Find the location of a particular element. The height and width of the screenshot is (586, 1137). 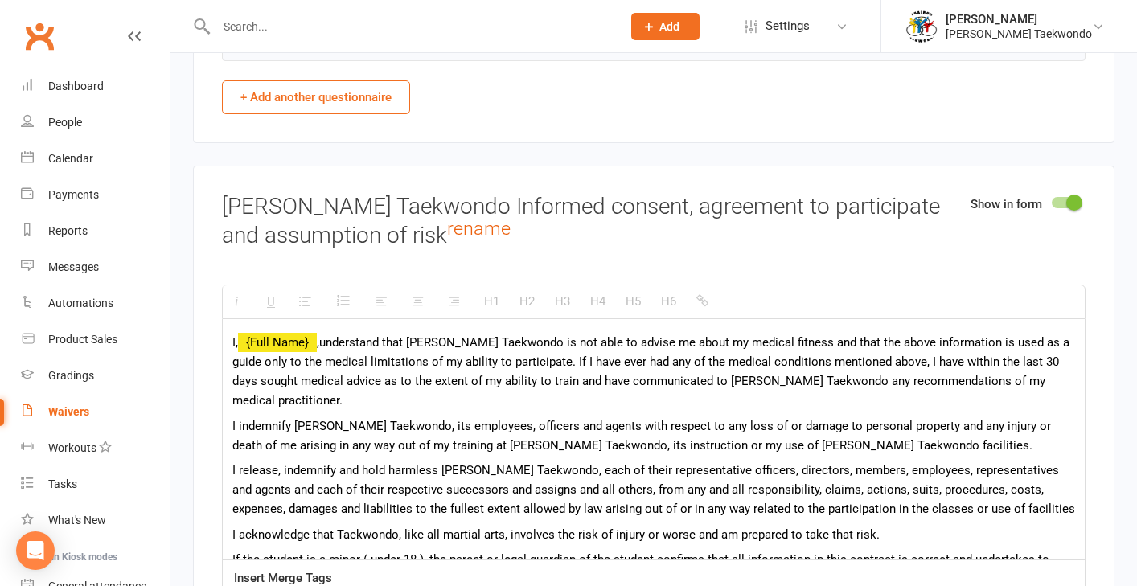

a: People is located at coordinates (95, 122).